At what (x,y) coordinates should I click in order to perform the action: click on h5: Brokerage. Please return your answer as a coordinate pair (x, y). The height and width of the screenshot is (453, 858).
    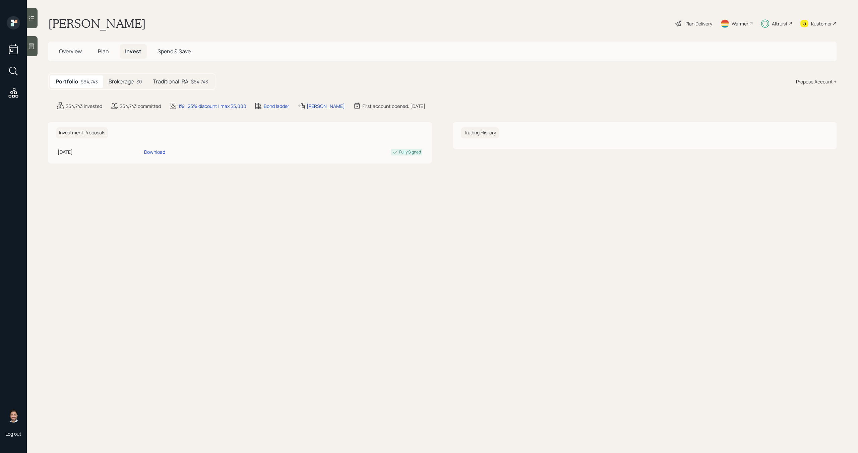
    Looking at the image, I should click on (121, 81).